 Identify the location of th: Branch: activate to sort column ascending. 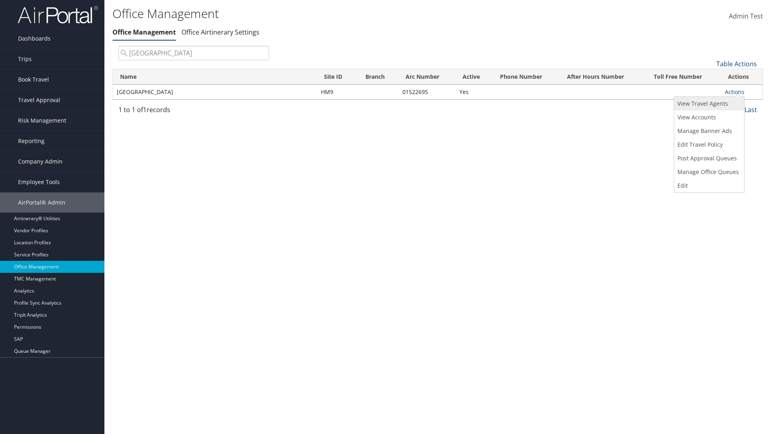
(378, 77).